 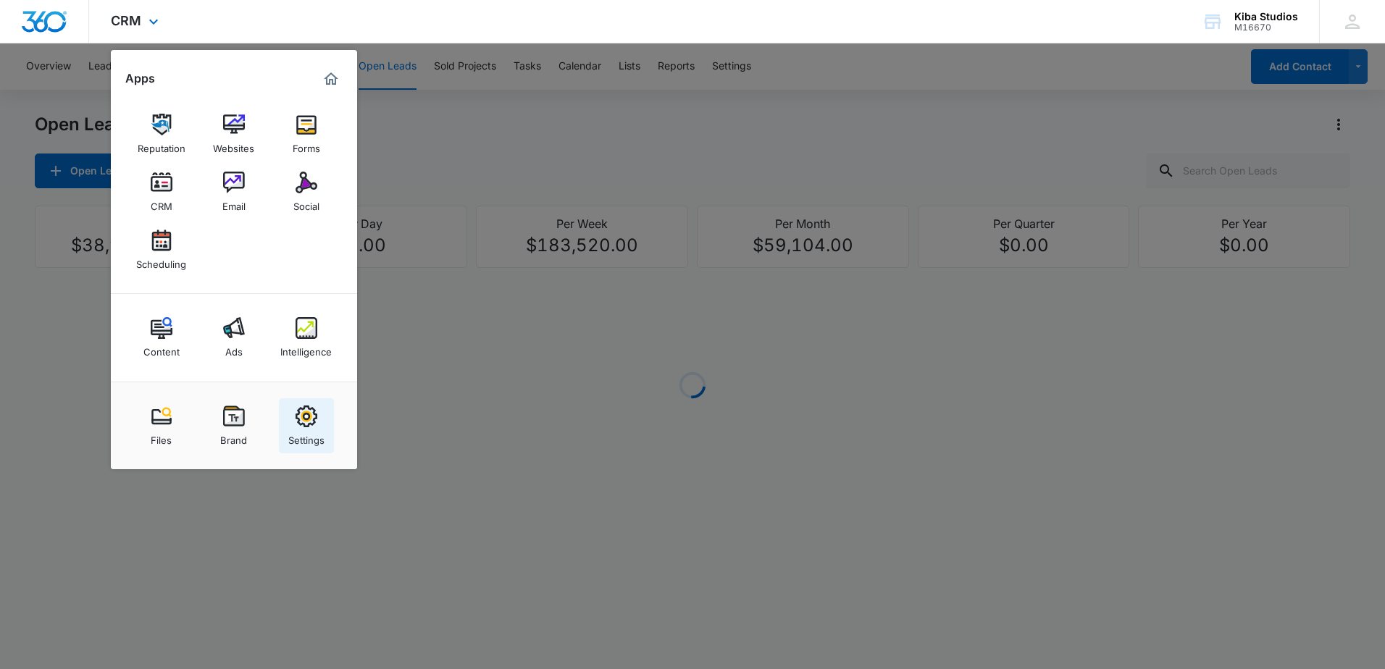 I want to click on div: Content, so click(x=162, y=349).